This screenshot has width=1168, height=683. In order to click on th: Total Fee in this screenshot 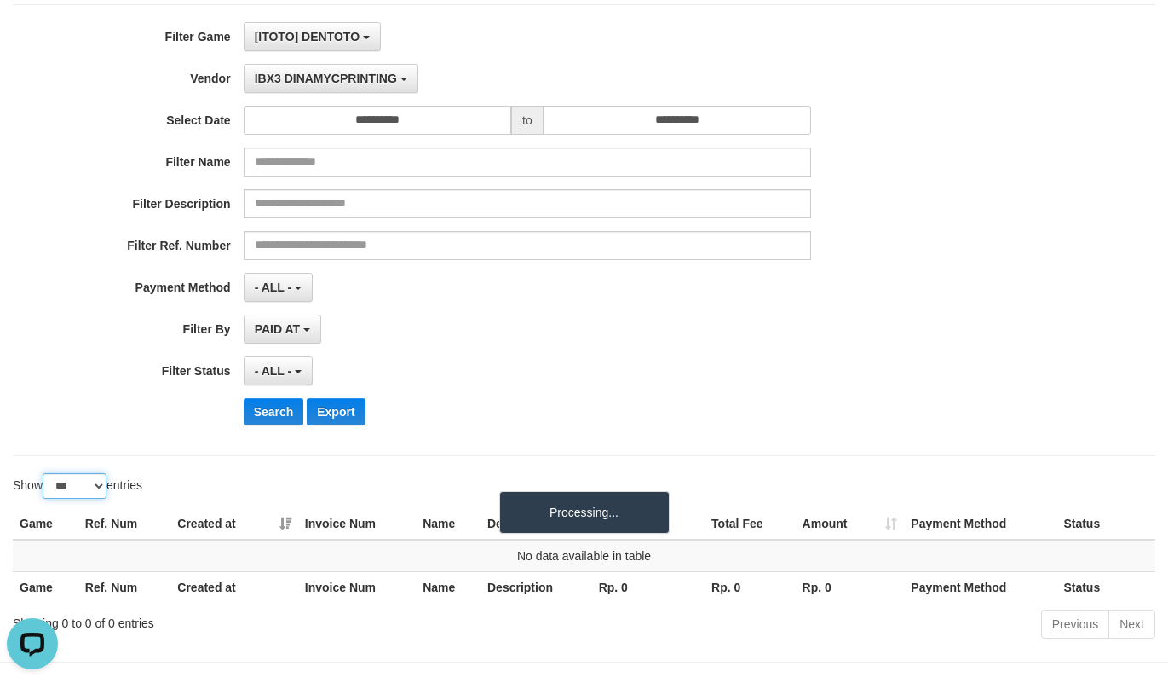, I will do `click(750, 523)`.